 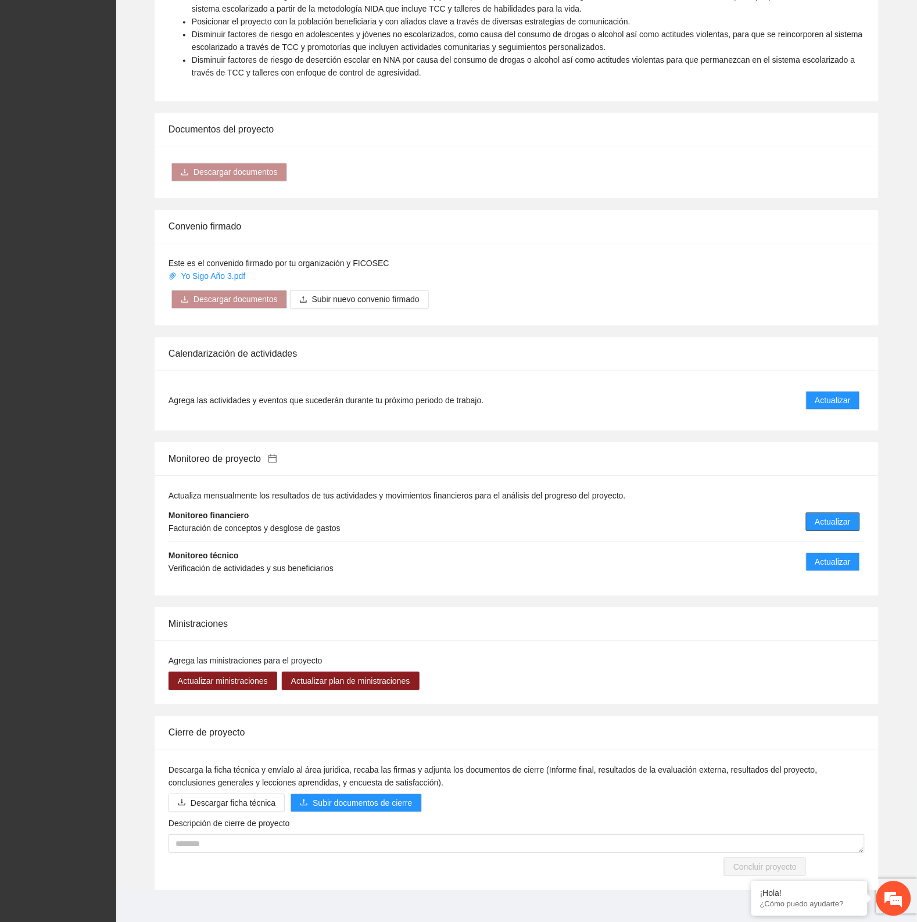 I want to click on strong: Monitoreo financiero, so click(x=209, y=515).